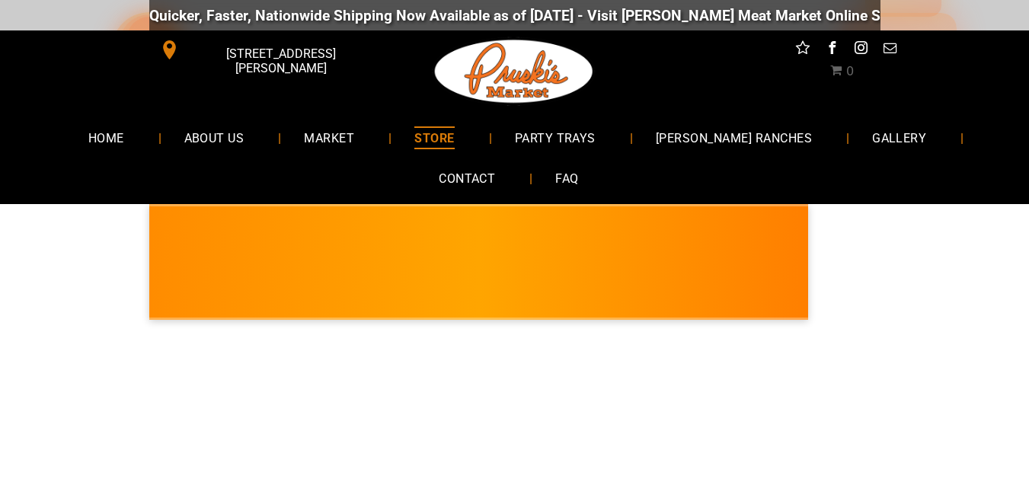 This screenshot has height=482, width=1029. I want to click on a: FAQ, so click(566, 178).